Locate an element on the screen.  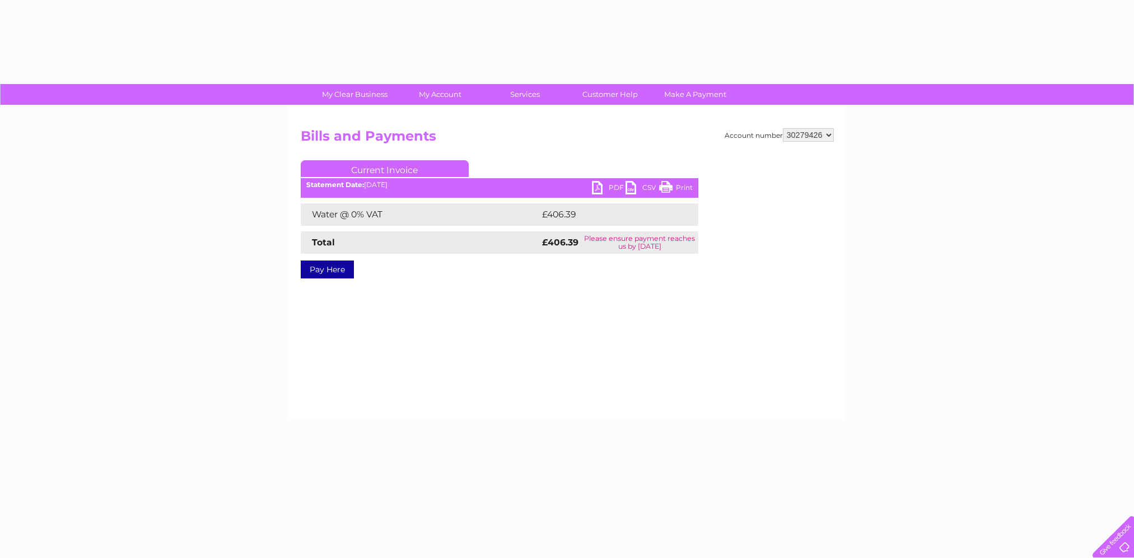
strong: Total is located at coordinates (323, 242).